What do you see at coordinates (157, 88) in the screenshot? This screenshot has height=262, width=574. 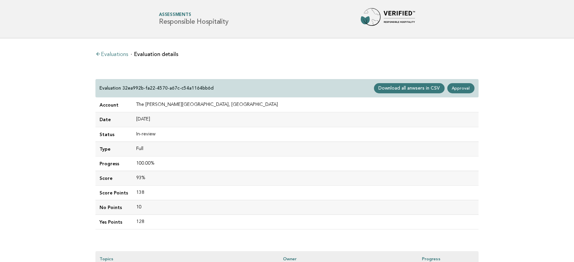 I see `p: Evaluation 32ea992b-fa22-4570-a67c-c54a1164bb6d` at bounding box center [157, 88].